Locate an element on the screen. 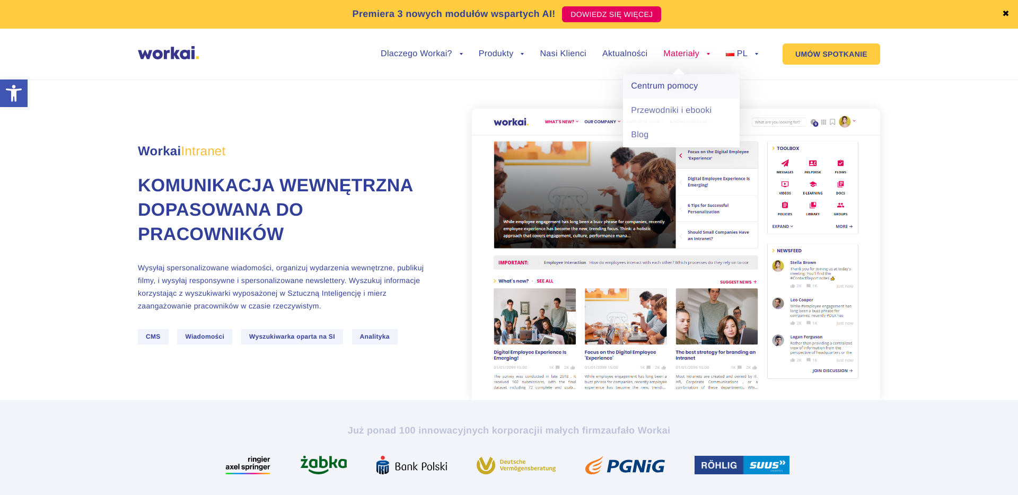 The image size is (1018, 495). p: Wysyłaj spersonalizowane wiadomości, organizuj wydarzenia wewnętrzne, publikuj filmy, i wysyłaj r... is located at coordinates (284, 287).